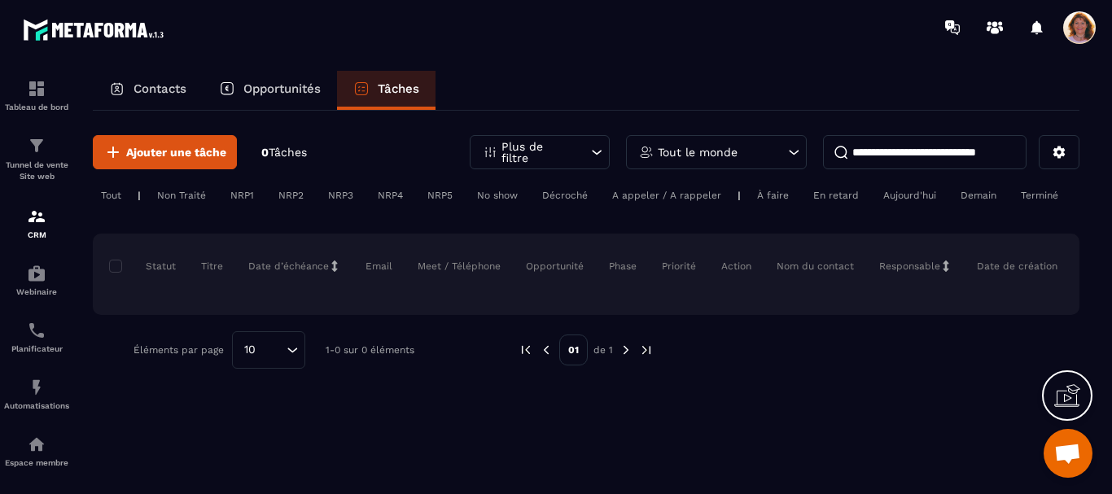 This screenshot has height=494, width=1112. Describe the element at coordinates (386, 90) in the screenshot. I see `a: Tâches` at that location.